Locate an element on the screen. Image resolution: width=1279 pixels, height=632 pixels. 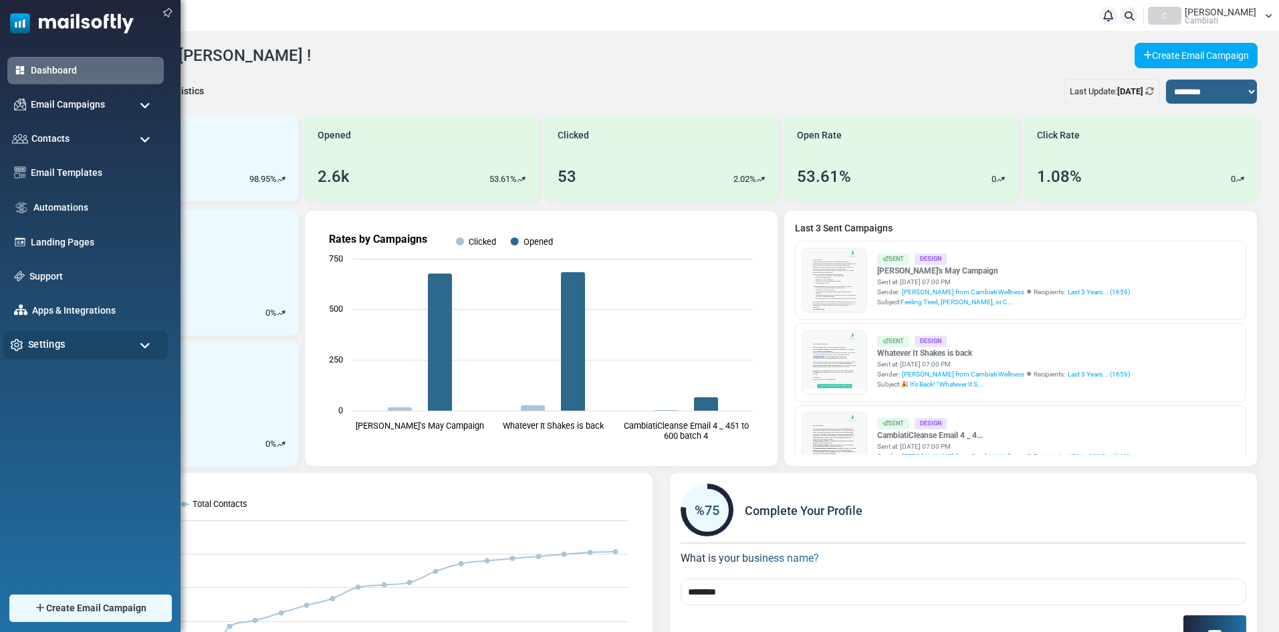
a: CambiatiCleanse Email 4 _ 4... is located at coordinates (1003, 435).